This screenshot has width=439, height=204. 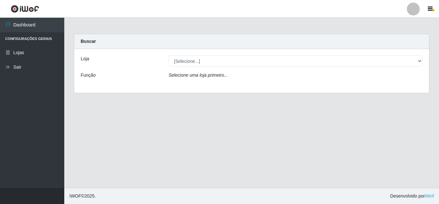 What do you see at coordinates (430, 195) in the screenshot?
I see `a: iWof` at bounding box center [430, 195].